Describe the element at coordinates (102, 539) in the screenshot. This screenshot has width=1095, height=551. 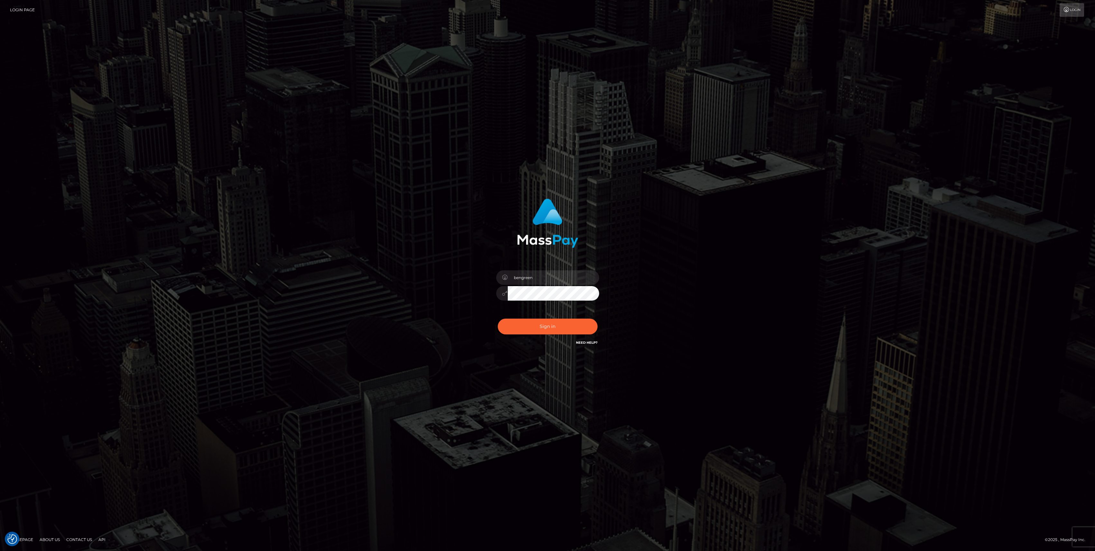
I see `a: API` at that location.